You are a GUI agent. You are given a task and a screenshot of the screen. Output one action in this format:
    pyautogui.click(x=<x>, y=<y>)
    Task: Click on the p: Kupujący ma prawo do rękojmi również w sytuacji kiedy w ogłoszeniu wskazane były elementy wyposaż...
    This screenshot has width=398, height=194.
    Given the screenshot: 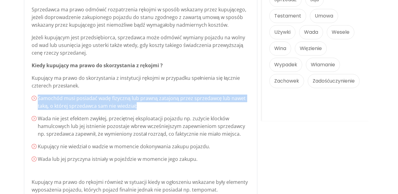 What is the action you would take?
    pyautogui.click(x=141, y=186)
    